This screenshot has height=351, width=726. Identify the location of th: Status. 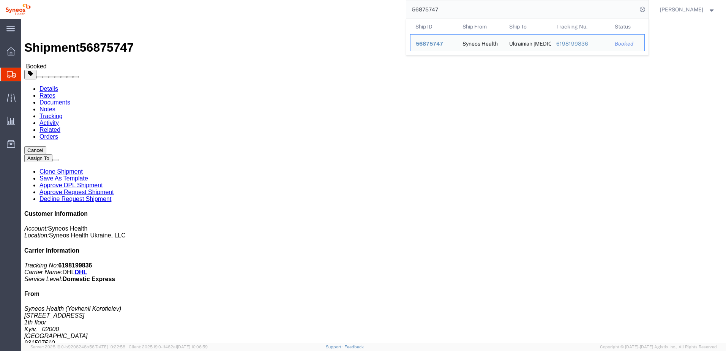
(627, 27).